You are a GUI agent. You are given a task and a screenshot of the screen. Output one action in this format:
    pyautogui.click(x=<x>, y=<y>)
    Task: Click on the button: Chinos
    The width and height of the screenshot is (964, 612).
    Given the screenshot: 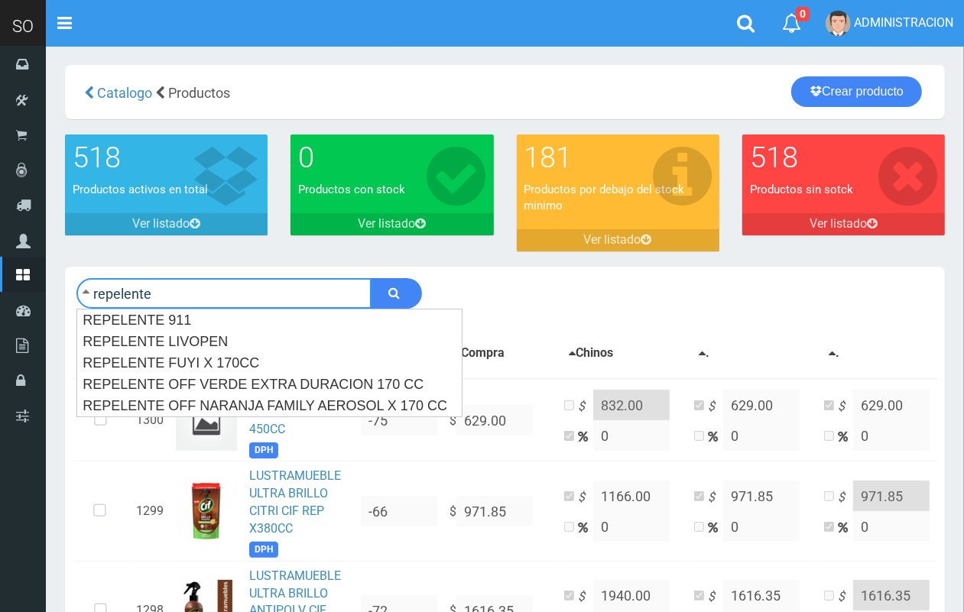 What is the action you would take?
    pyautogui.click(x=591, y=353)
    